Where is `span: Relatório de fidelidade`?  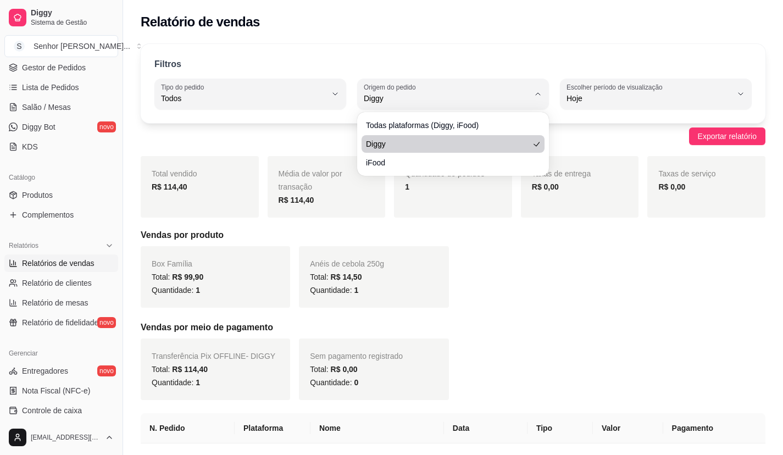
span: Relatório de fidelidade is located at coordinates (60, 323).